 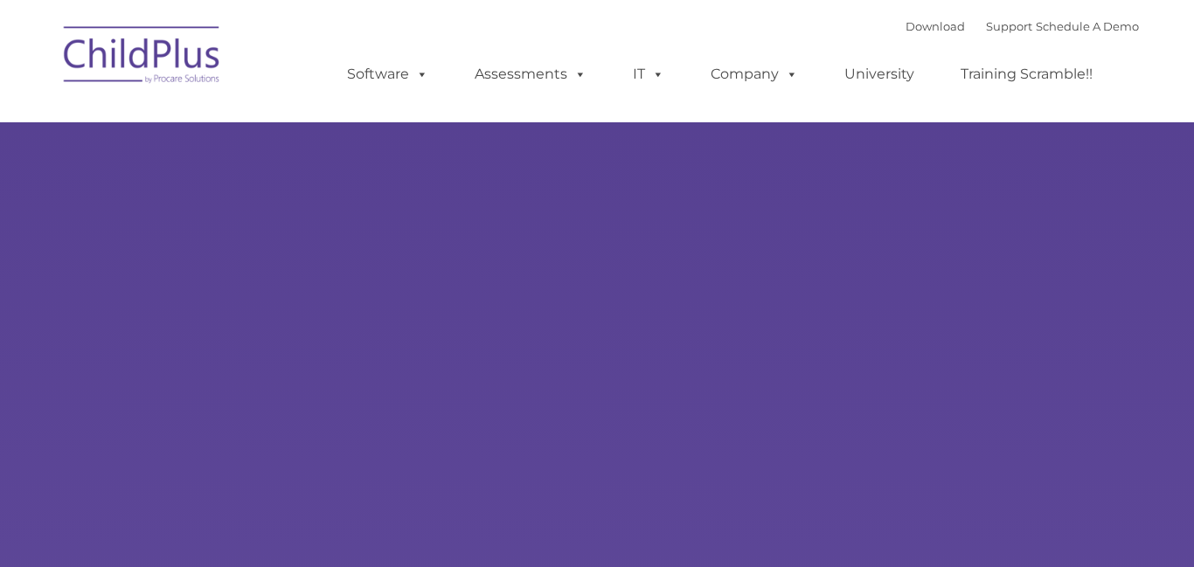 I want to click on a: Company, so click(x=754, y=74).